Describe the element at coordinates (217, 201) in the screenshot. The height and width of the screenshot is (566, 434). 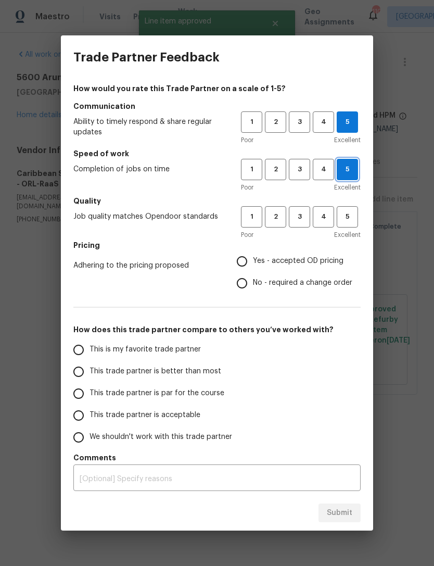
I see `h5: Quality` at that location.